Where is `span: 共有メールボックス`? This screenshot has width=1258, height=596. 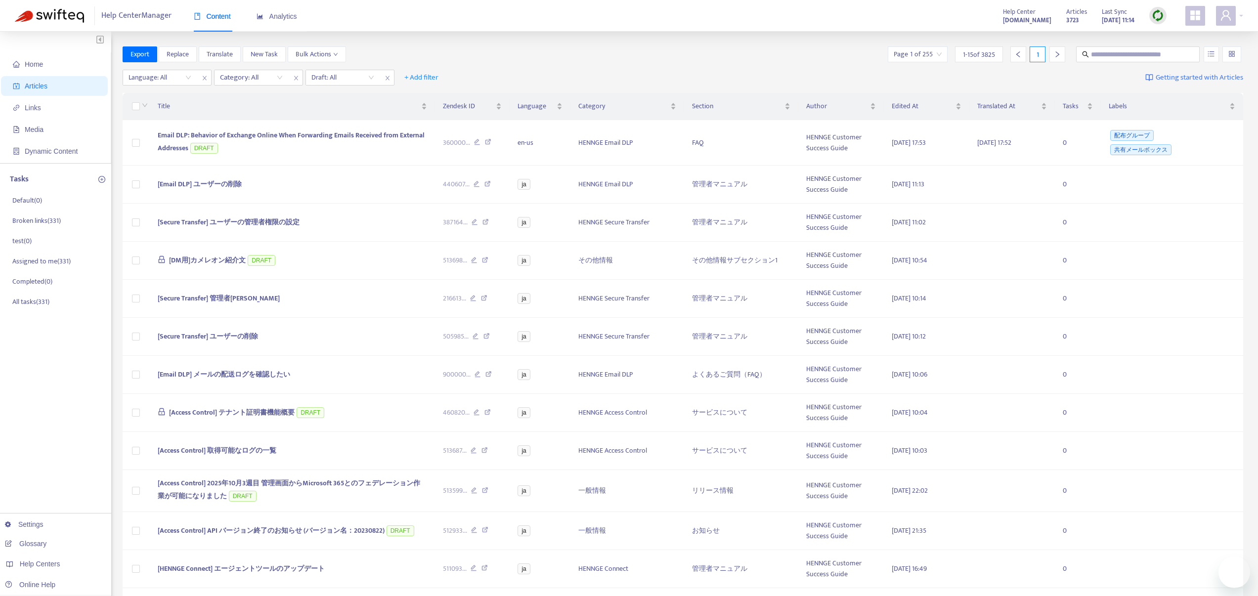 span: 共有メールボックス is located at coordinates (1141, 150).